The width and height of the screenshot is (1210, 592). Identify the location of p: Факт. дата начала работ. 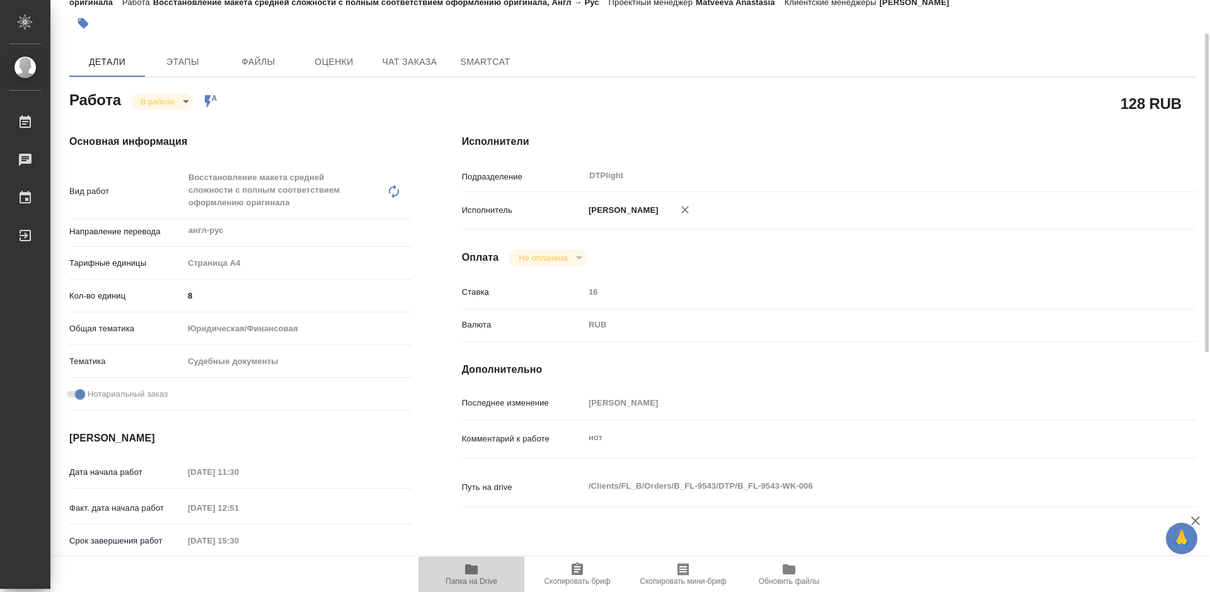
(126, 509).